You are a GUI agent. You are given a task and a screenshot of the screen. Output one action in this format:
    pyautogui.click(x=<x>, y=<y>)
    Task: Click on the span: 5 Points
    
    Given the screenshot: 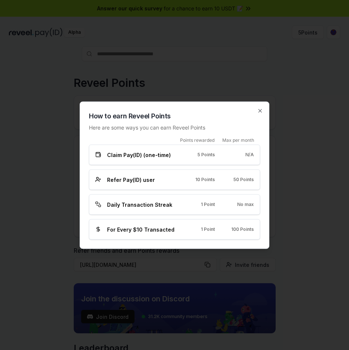 What is the action you would take?
    pyautogui.click(x=206, y=155)
    